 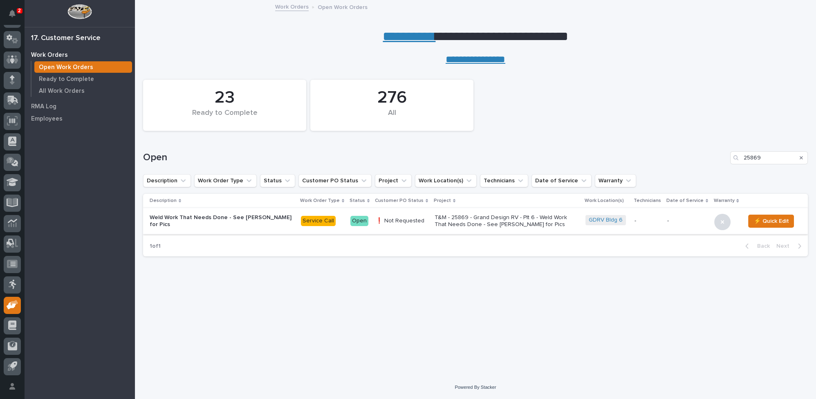 What do you see at coordinates (80, 119) in the screenshot?
I see `a: Employees` at bounding box center [80, 119].